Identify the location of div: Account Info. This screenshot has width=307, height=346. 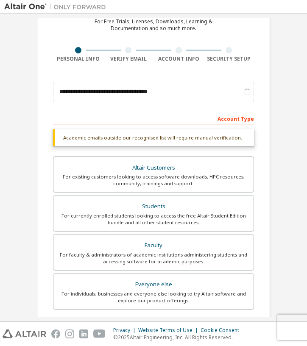
(178, 59).